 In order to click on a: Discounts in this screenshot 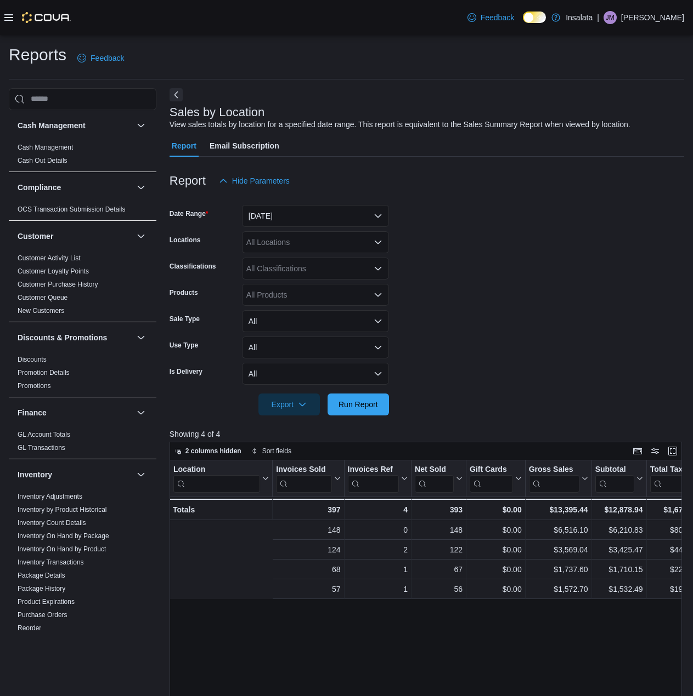, I will do `click(32, 360)`.